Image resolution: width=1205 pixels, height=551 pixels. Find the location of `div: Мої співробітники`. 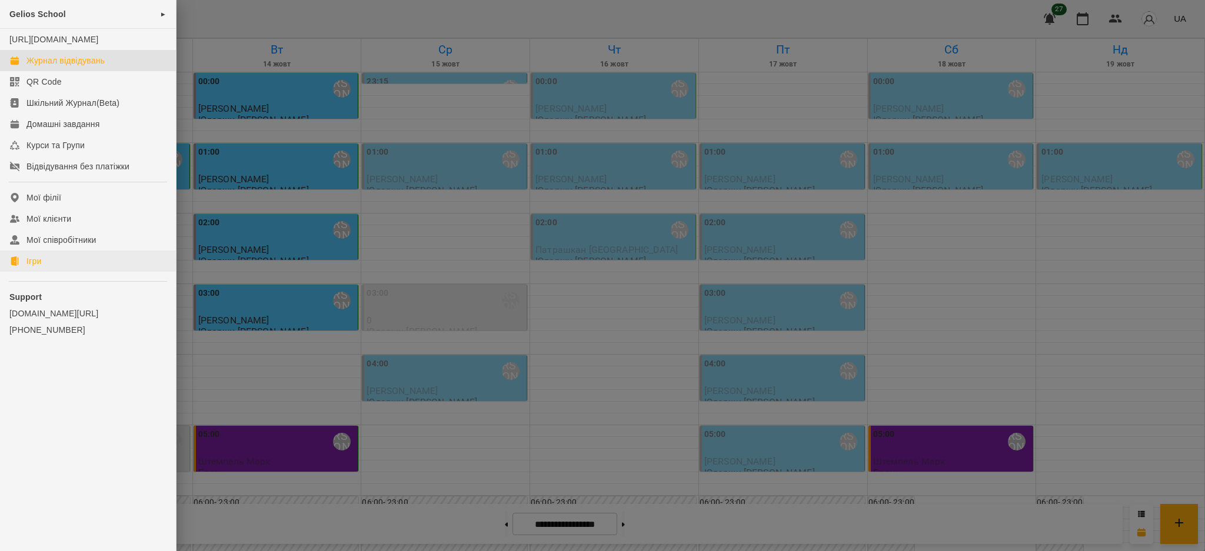

div: Мої співробітники is located at coordinates (61, 240).